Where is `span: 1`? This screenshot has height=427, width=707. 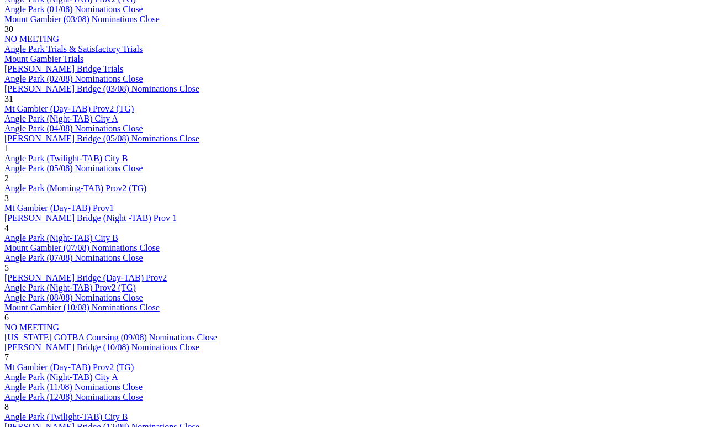
span: 1 is located at coordinates (7, 148).